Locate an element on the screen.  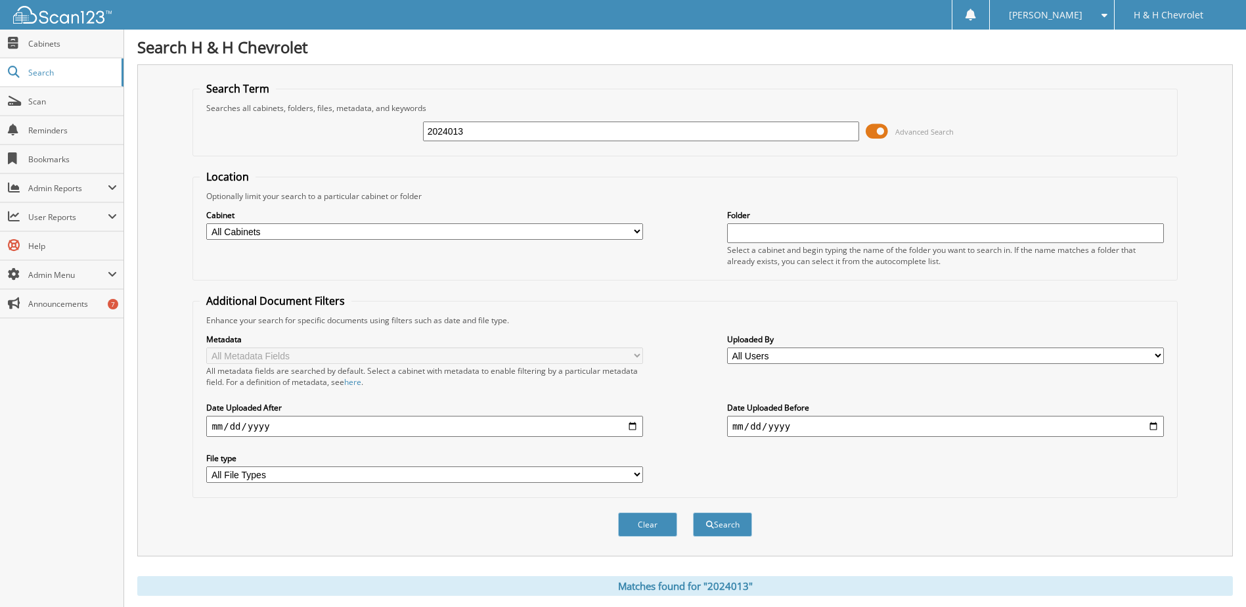
label: Uploaded By is located at coordinates (945, 339).